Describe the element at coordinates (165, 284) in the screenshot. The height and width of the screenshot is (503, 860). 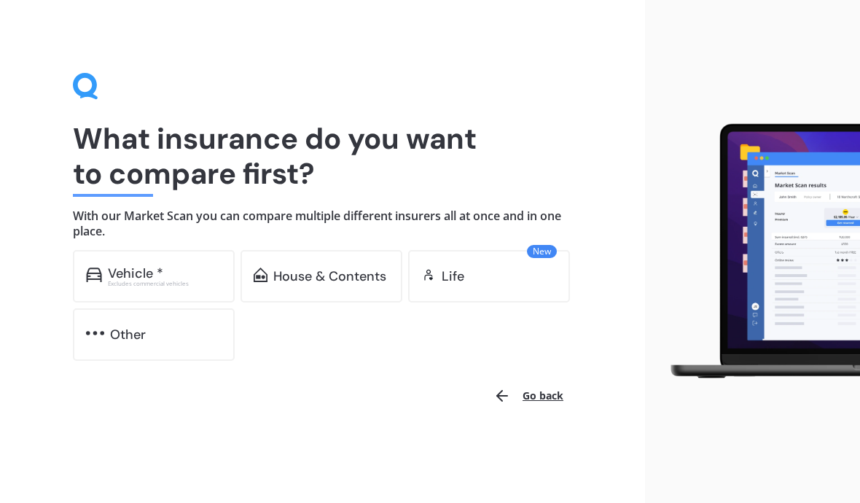
I see `div: Excludes commercial vehicles` at that location.